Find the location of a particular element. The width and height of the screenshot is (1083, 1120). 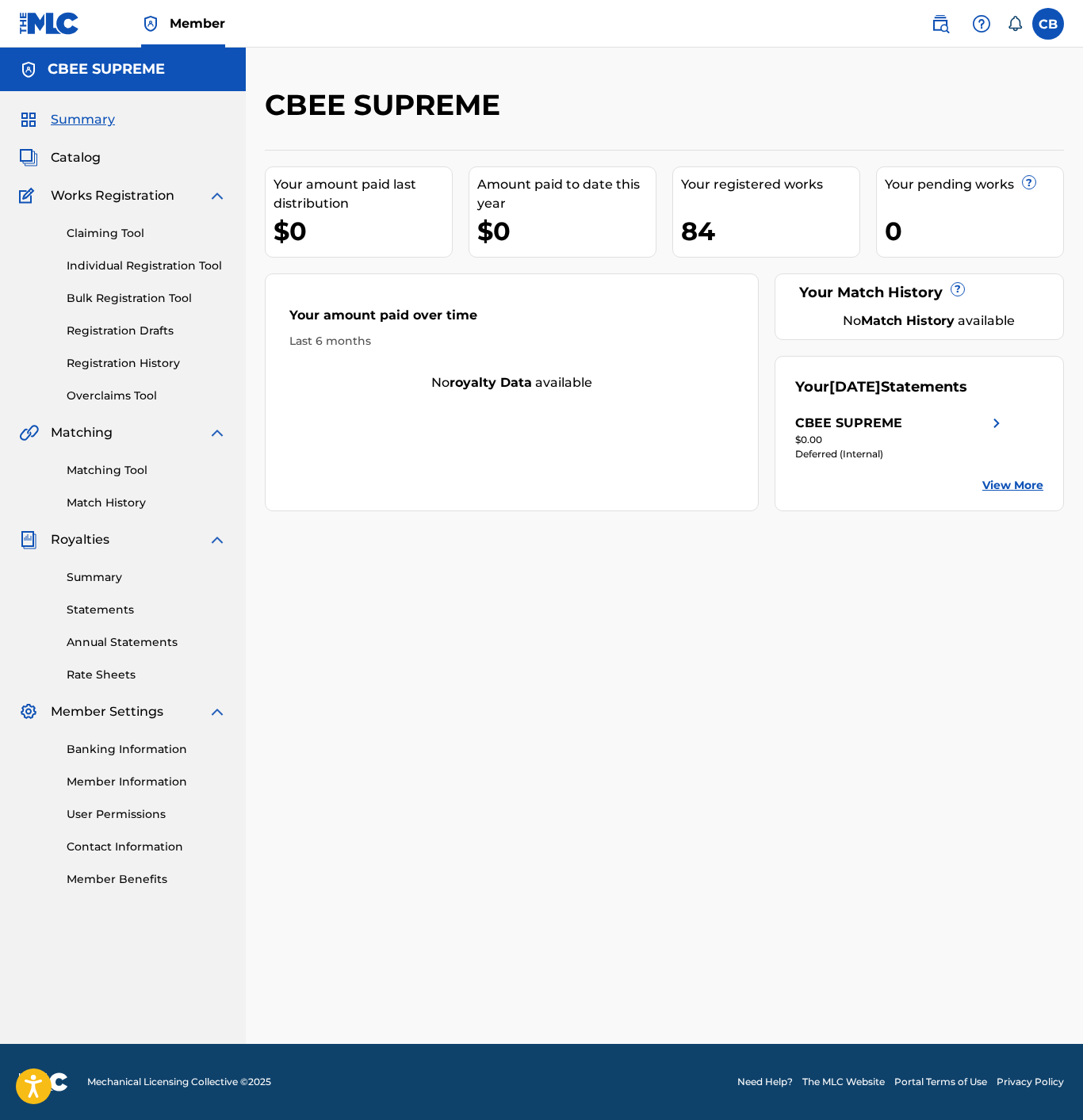

img: Summary is located at coordinates (29, 119).